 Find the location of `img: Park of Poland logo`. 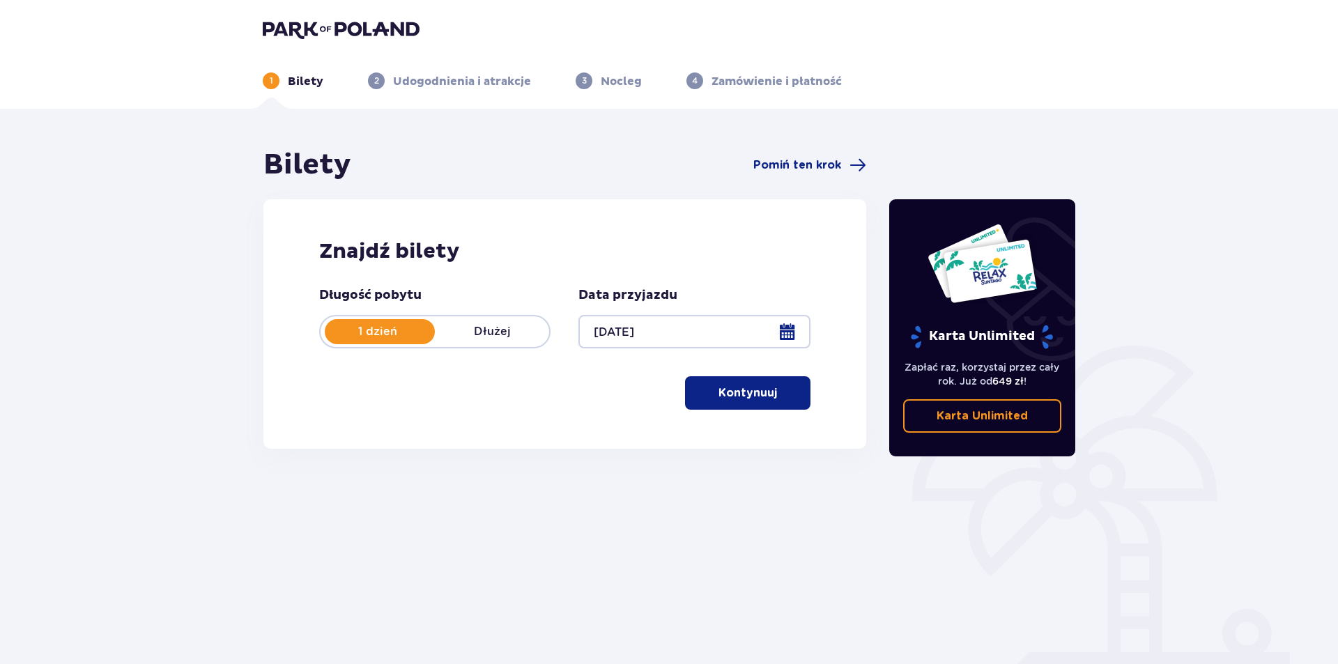

img: Park of Poland logo is located at coordinates (341, 29).